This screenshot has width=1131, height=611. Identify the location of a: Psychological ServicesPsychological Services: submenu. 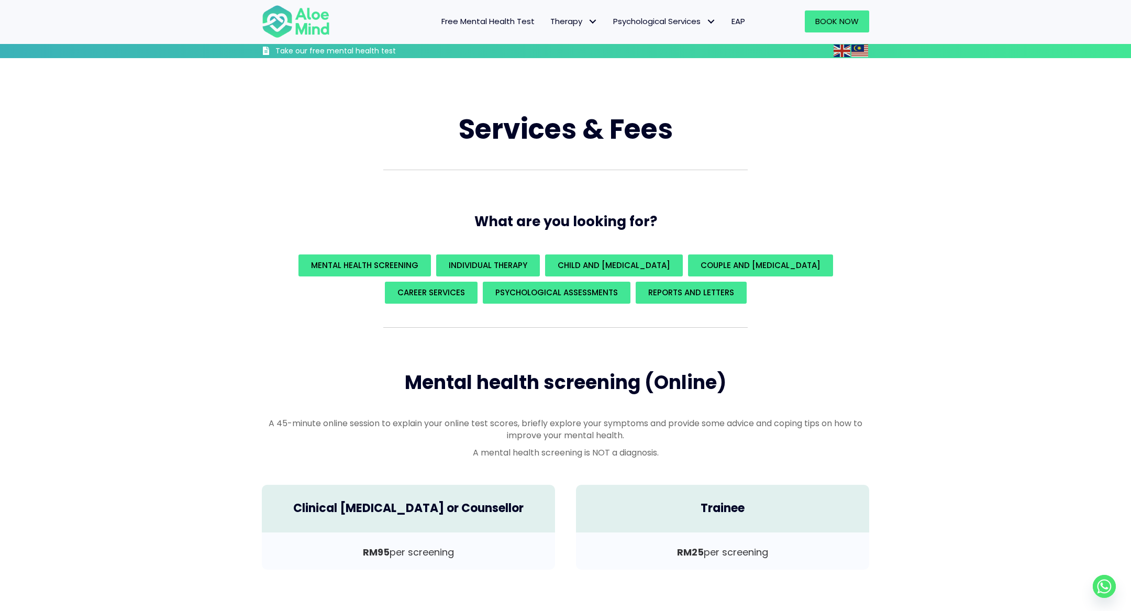
(665, 21).